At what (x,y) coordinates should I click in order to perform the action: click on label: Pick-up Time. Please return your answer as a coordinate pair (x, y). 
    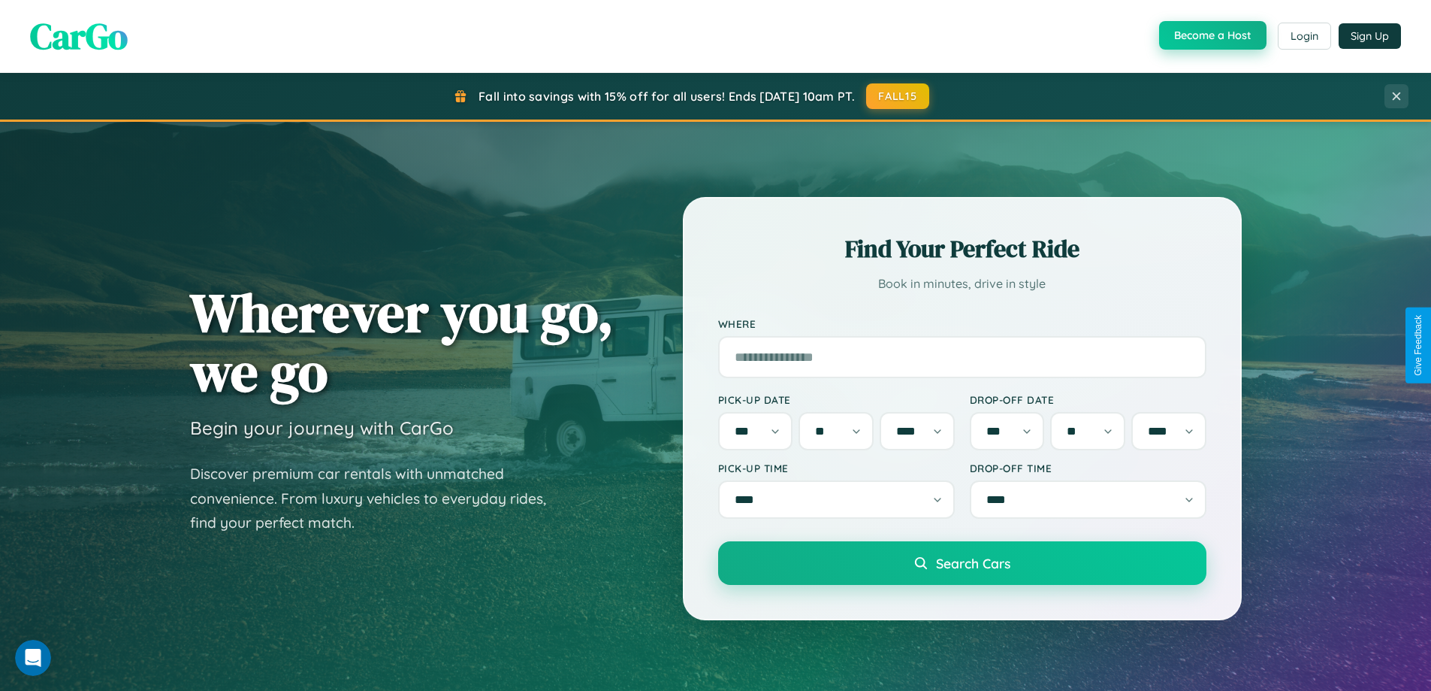
    Looking at the image, I should click on (836, 467).